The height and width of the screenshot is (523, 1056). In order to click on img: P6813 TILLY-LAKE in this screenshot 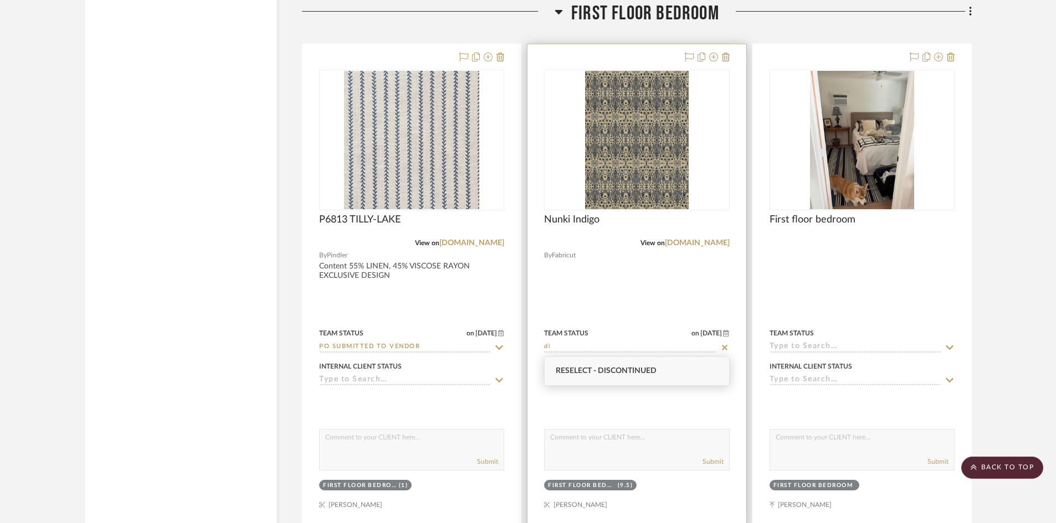, I will do `click(411, 140)`.